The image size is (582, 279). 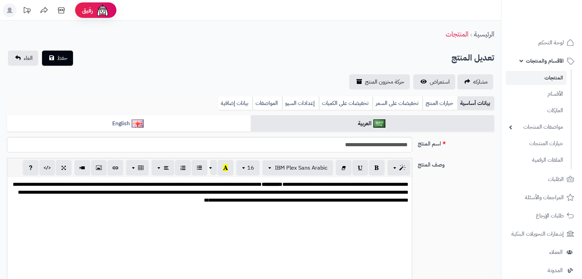 I want to click on a: خيارات المنتجات, so click(x=536, y=144).